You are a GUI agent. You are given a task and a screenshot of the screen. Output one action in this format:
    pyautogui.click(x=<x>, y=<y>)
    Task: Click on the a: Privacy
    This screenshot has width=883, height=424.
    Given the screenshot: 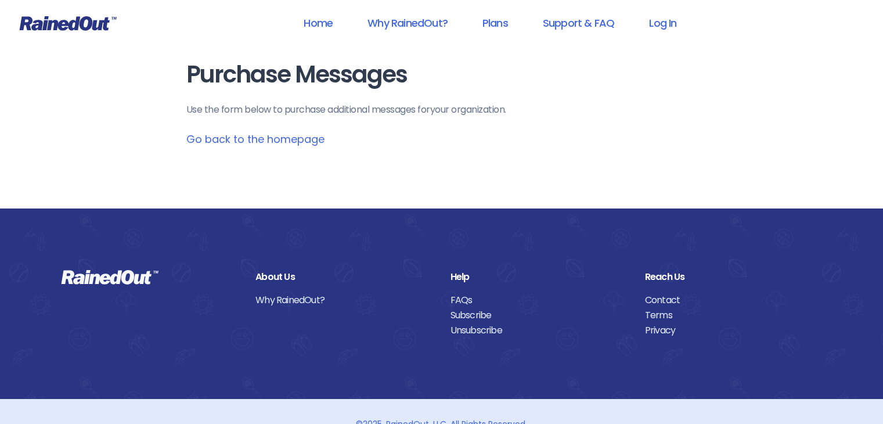 What is the action you would take?
    pyautogui.click(x=733, y=330)
    